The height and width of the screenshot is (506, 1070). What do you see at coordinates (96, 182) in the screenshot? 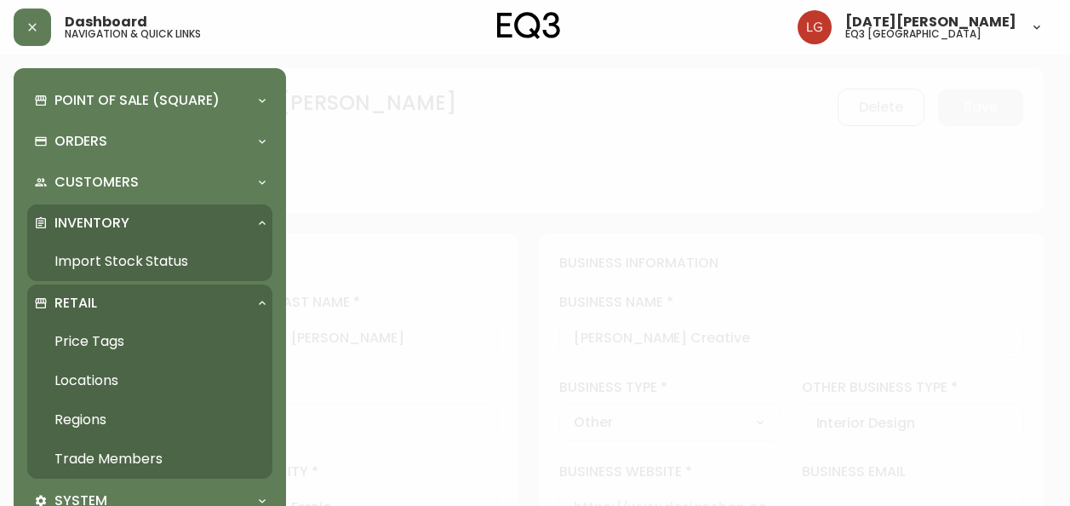
I see `p: Customers` at bounding box center [96, 182].